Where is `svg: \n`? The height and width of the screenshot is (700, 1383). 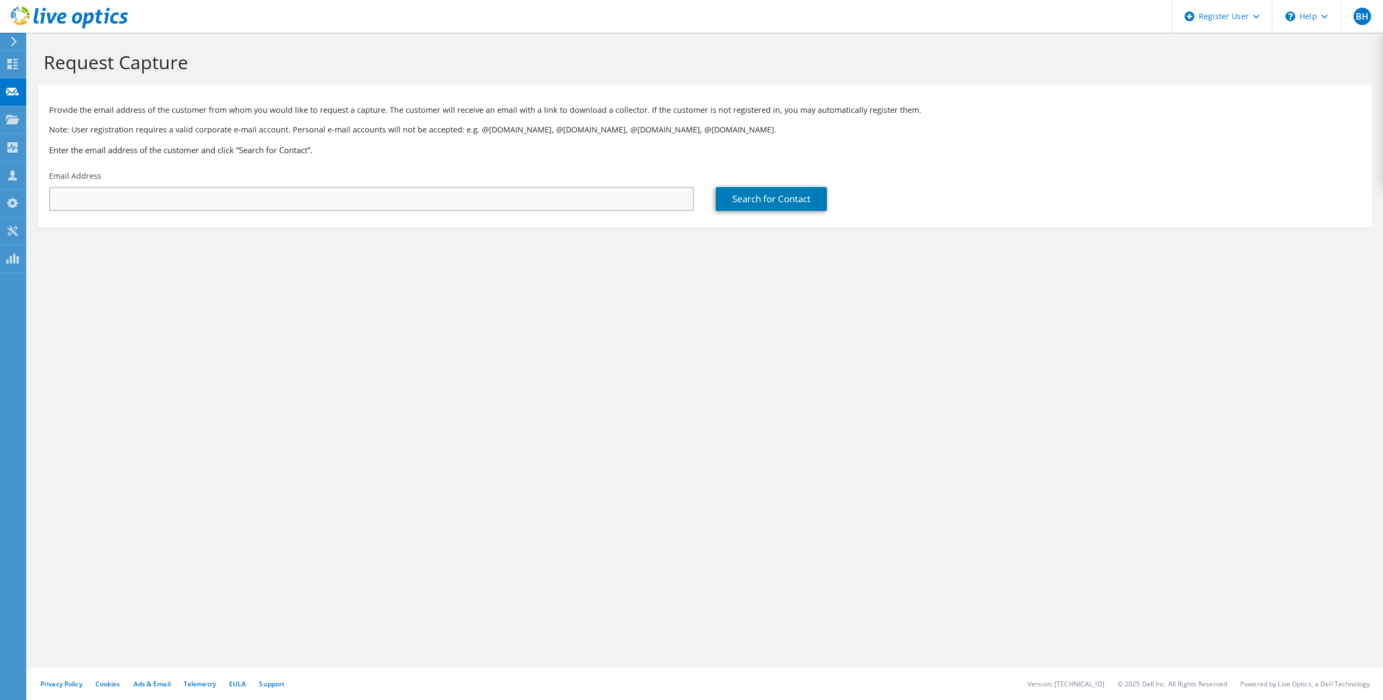 svg: \n is located at coordinates (1290, 16).